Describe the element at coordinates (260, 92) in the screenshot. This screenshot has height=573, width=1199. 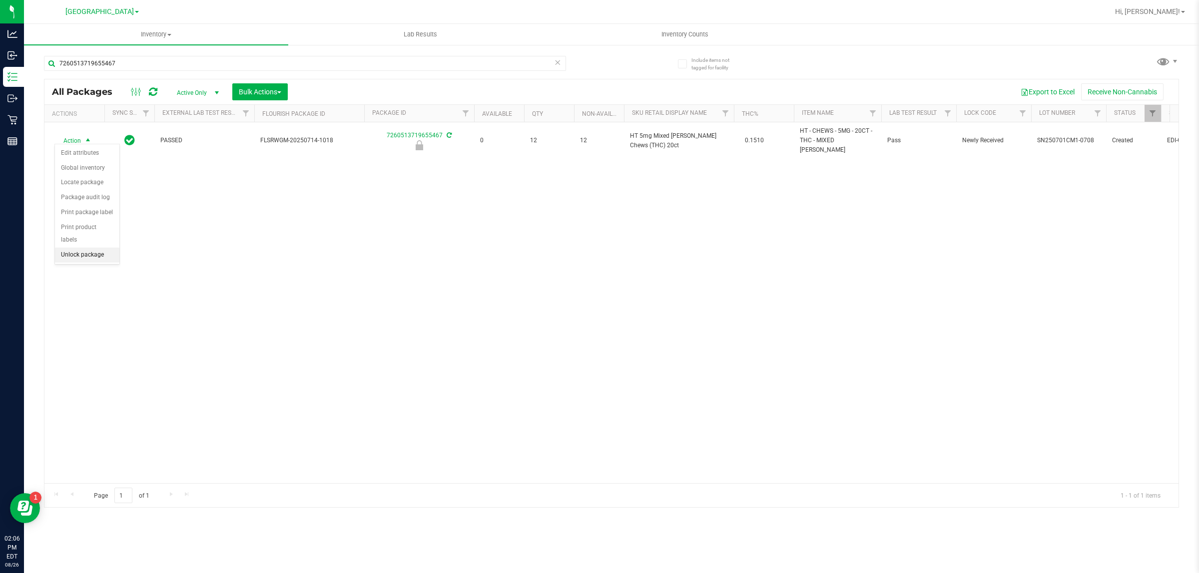
I see `span: Bulk Actions` at that location.